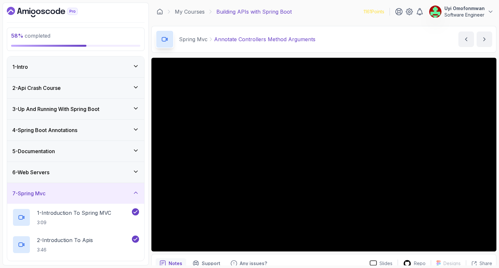 Image resolution: width=499 pixels, height=268 pixels. Describe the element at coordinates (386, 264) in the screenshot. I see `p: Slides` at that location.